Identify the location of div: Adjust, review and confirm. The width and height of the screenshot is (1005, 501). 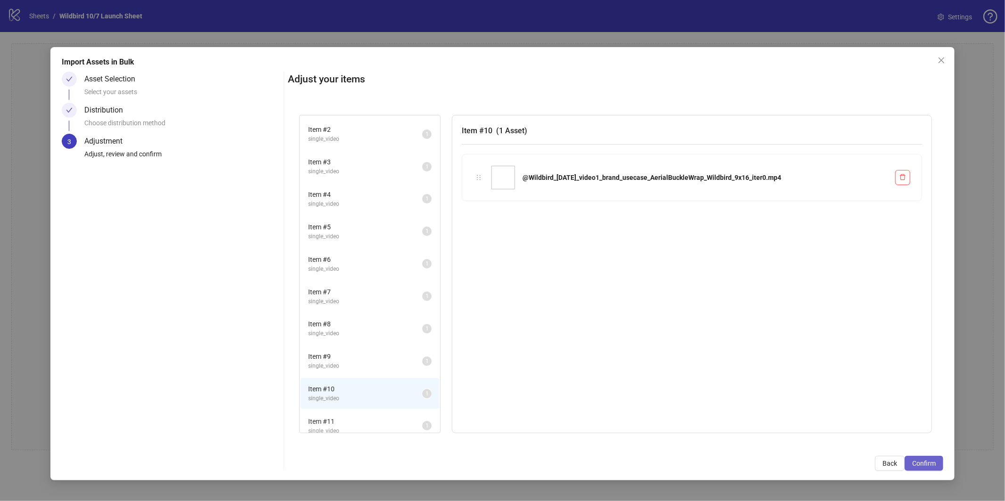
(182, 157).